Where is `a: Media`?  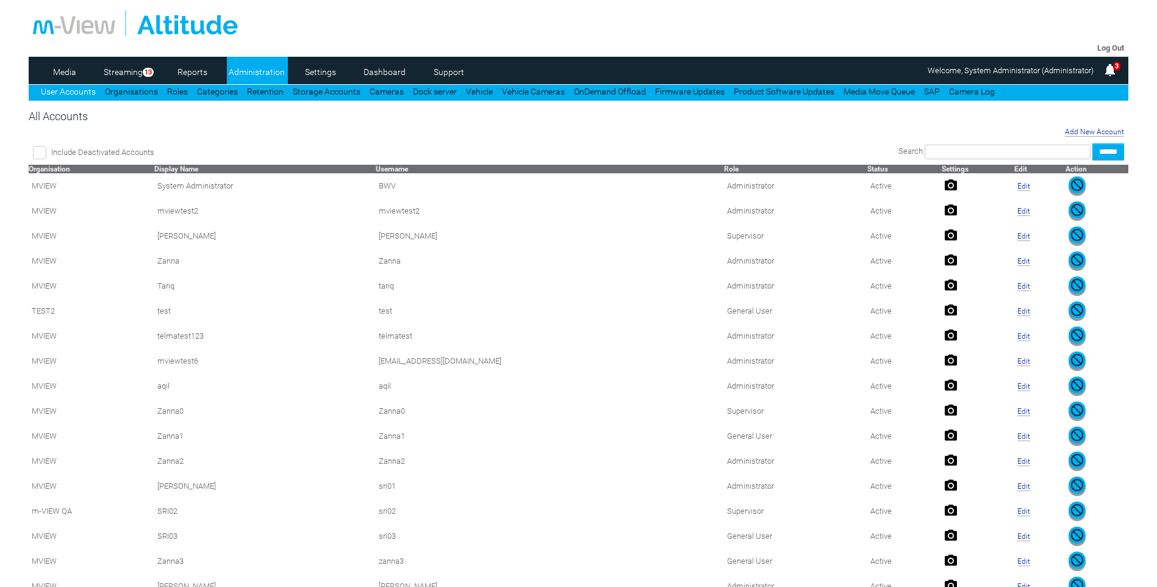
a: Media is located at coordinates (64, 72).